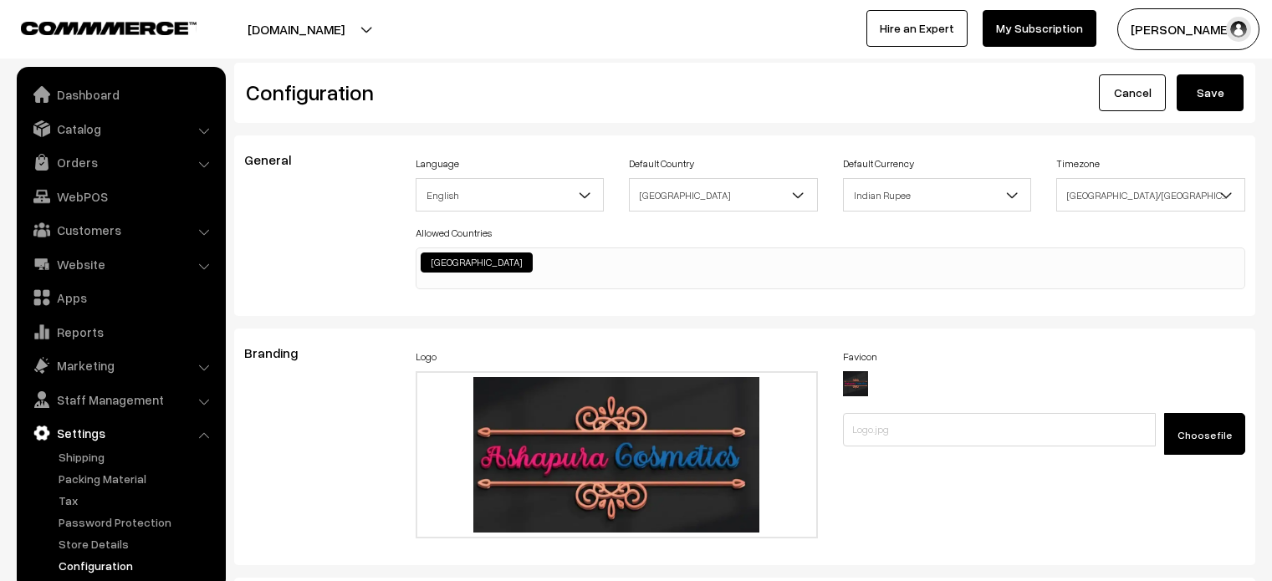 The image size is (1272, 581). I want to click on label: Allowed Countries, so click(453, 233).